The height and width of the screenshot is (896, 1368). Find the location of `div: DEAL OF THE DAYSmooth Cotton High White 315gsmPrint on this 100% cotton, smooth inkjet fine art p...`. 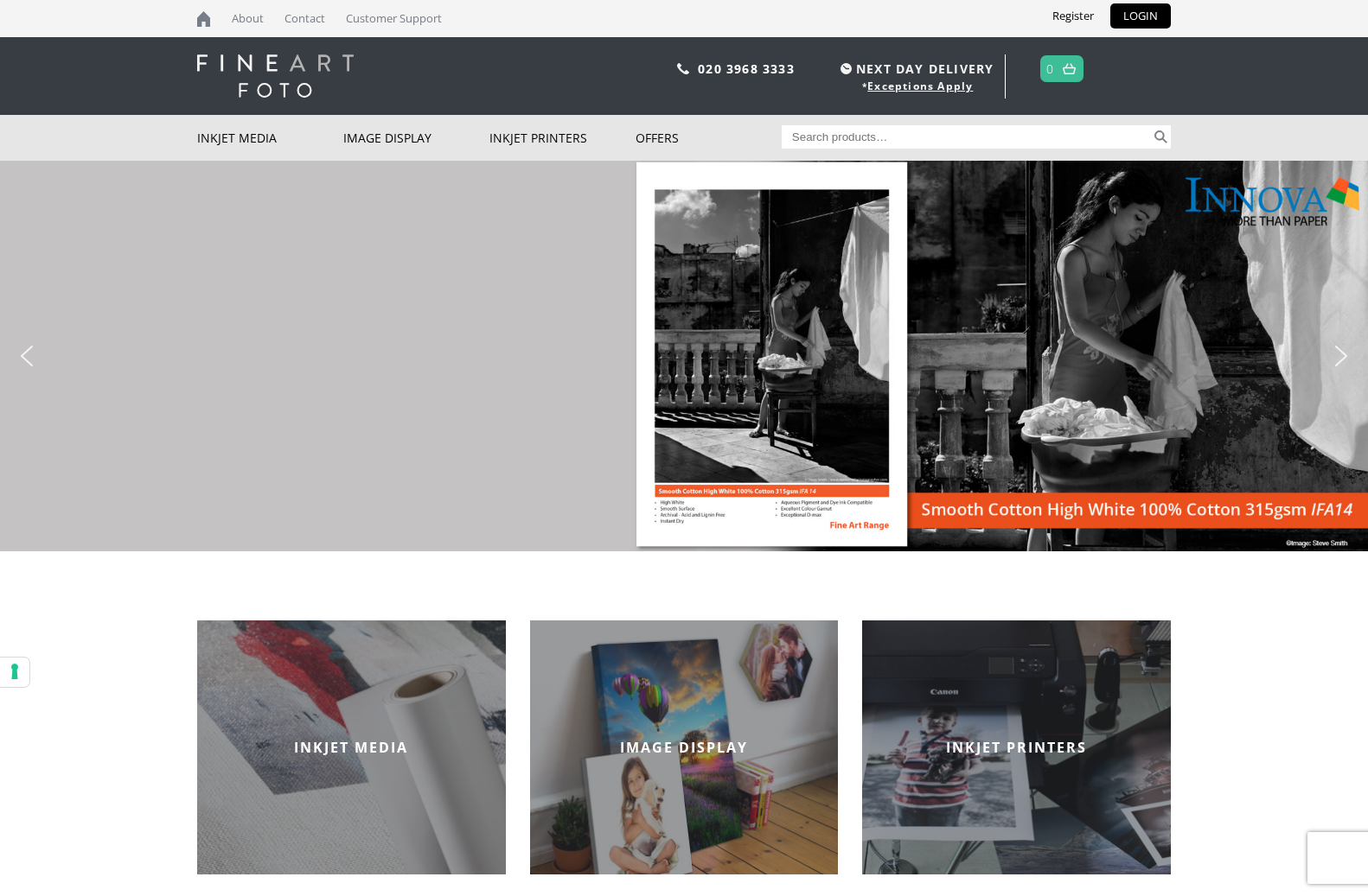

div: DEAL OF THE DAYSmooth Cotton High White 315gsmPrint on this 100% cotton, smooth inkjet fine art p... is located at coordinates (386, 364).